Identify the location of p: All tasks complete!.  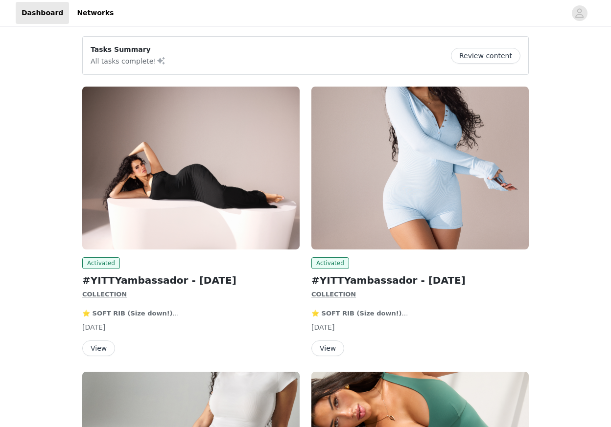
(128, 61).